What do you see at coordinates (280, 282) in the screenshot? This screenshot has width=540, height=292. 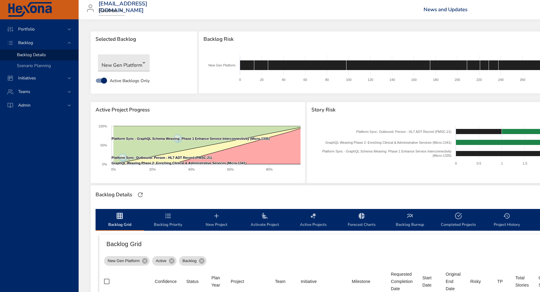 I see `div: Team` at bounding box center [280, 282].